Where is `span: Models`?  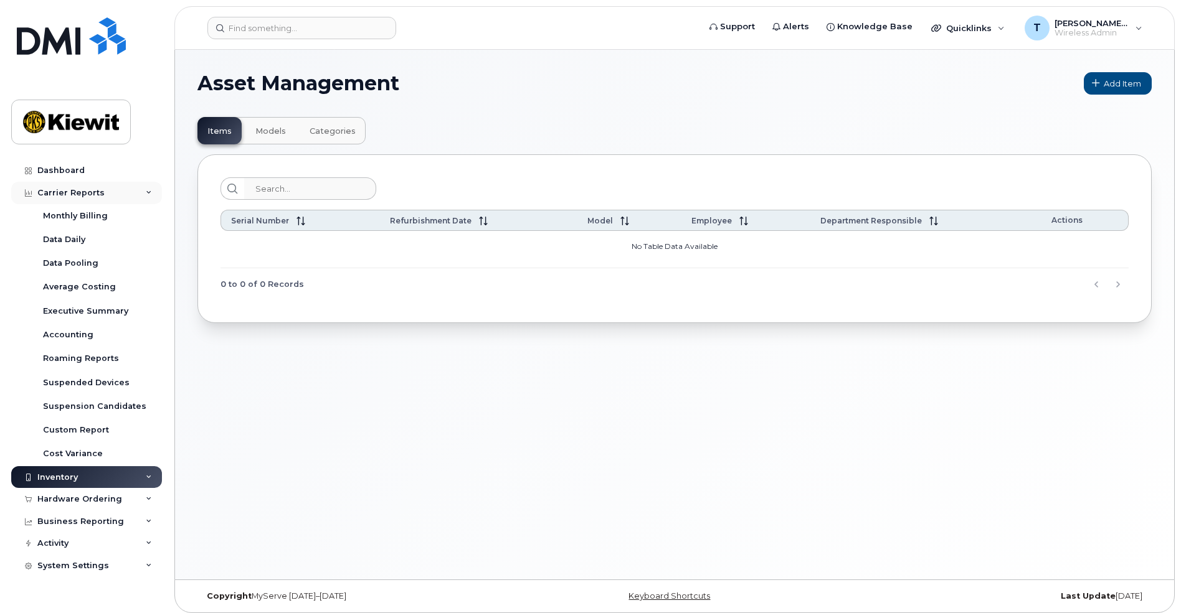
span: Models is located at coordinates (270, 131).